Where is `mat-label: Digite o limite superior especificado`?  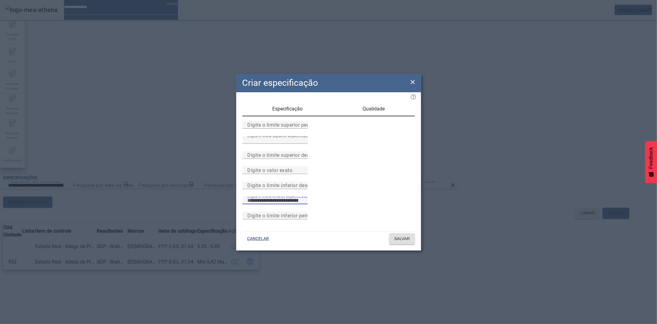
mat-label: Digite o limite superior especificado is located at coordinates (279, 136).